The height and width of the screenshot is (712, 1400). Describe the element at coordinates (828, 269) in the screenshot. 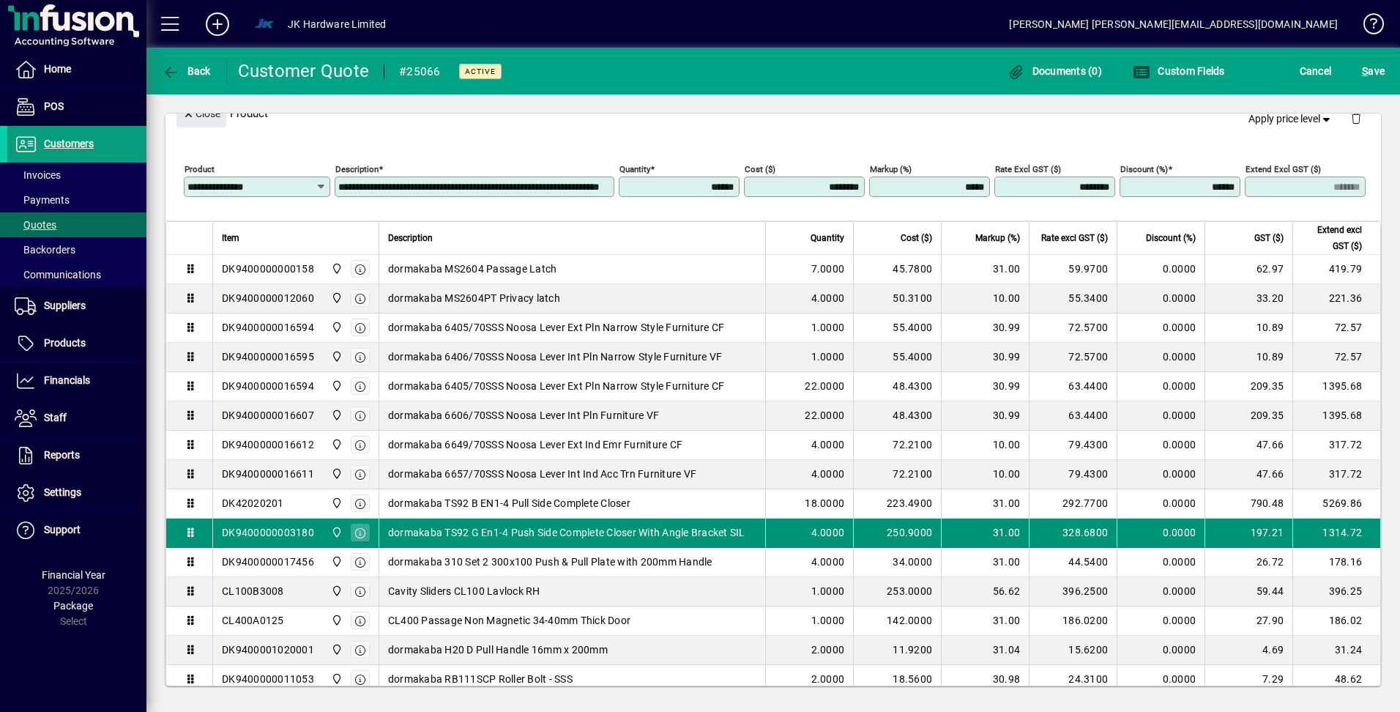

I see `span: 7.0000` at that location.